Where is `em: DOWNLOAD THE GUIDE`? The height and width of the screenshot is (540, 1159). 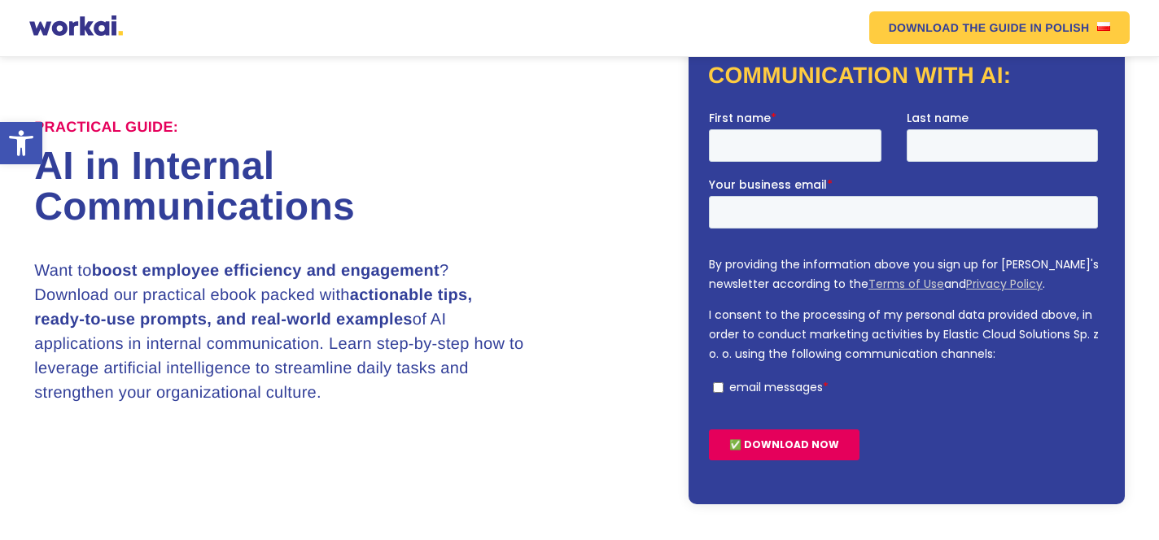
em: DOWNLOAD THE GUIDE is located at coordinates (958, 28).